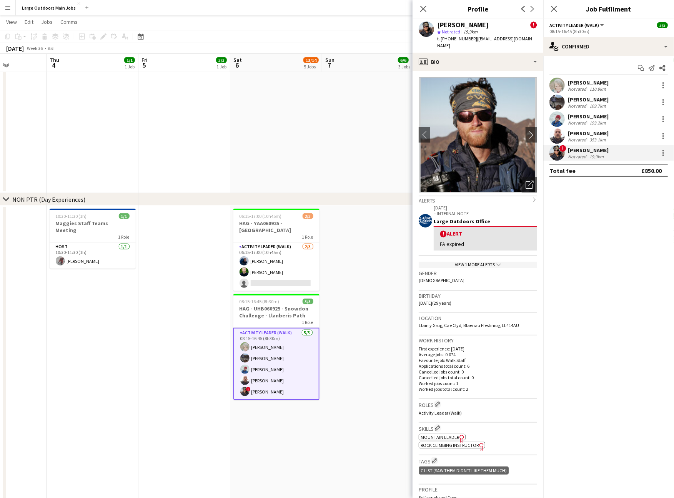  Describe the element at coordinates (440, 437) in the screenshot. I see `span: Mountain Leader` at that location.